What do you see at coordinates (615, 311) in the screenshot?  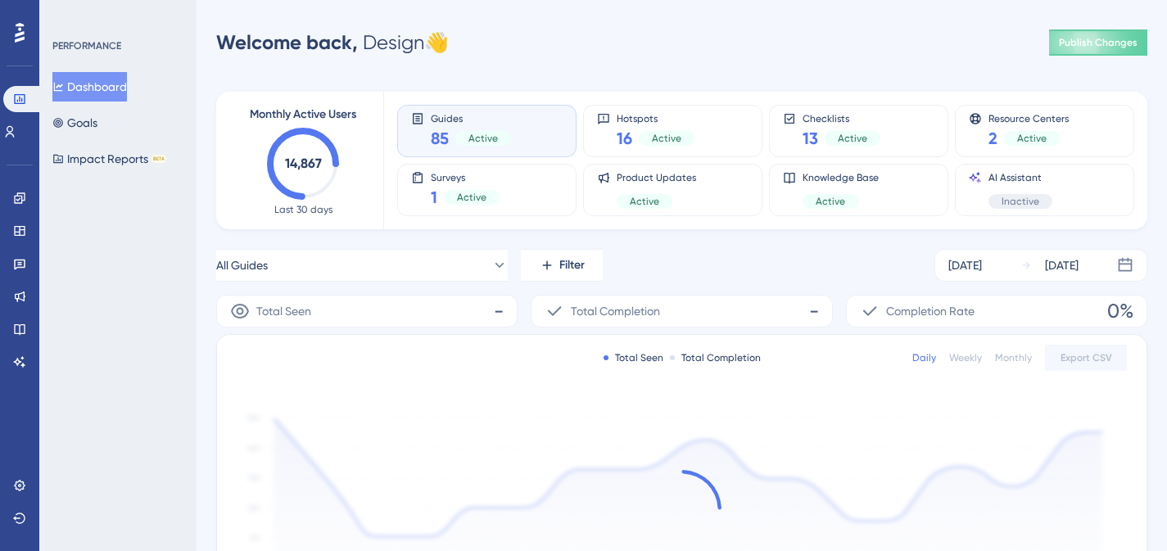 I see `span: Total Completion` at bounding box center [615, 311].